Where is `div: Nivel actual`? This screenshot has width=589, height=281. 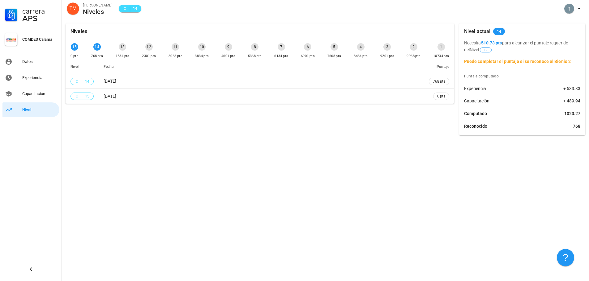 div: Nivel actual is located at coordinates (477, 32).